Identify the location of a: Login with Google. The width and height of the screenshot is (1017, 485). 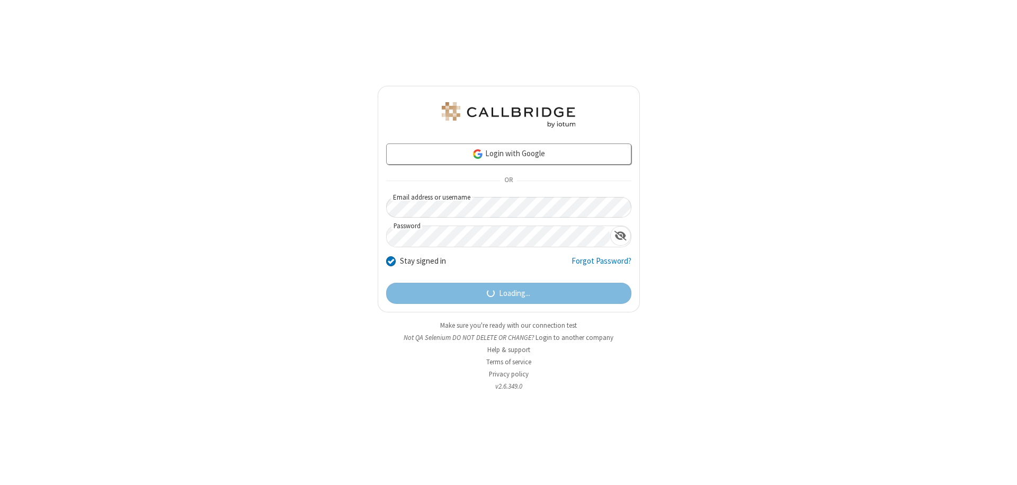
(508, 154).